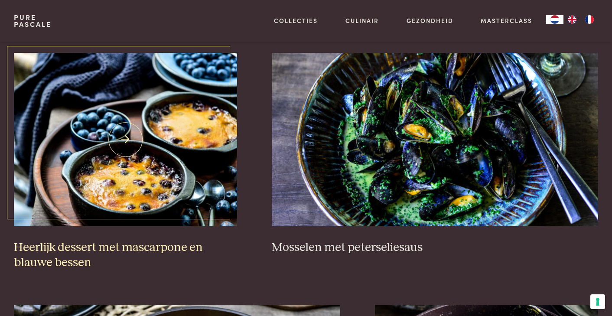 The height and width of the screenshot is (316, 612). What do you see at coordinates (125, 140) in the screenshot?
I see `img: Heerlijk dessert met mascarpone en blauwe bessen` at bounding box center [125, 140].